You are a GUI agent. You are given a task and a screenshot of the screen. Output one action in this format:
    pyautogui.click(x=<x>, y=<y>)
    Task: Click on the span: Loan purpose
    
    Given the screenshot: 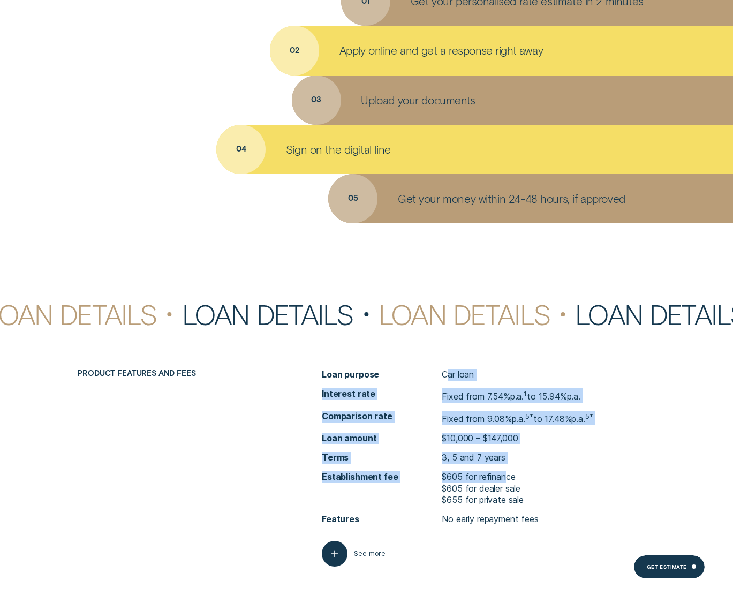 What is the action you would take?
    pyautogui.click(x=382, y=375)
    